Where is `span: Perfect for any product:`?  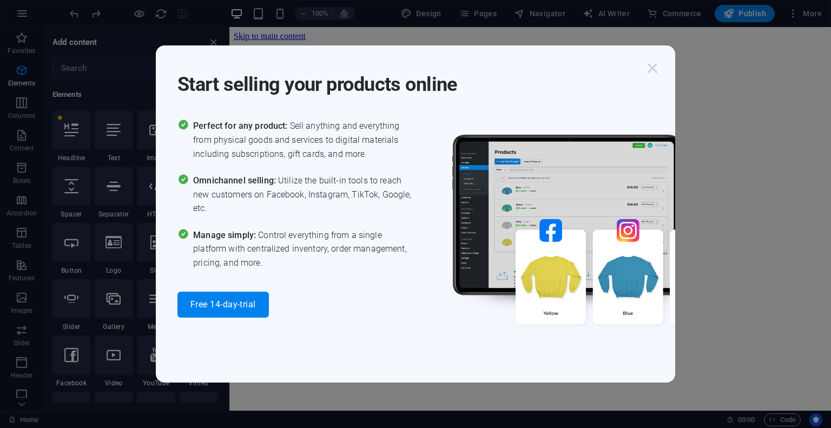
span: Perfect for any product: is located at coordinates (241, 126).